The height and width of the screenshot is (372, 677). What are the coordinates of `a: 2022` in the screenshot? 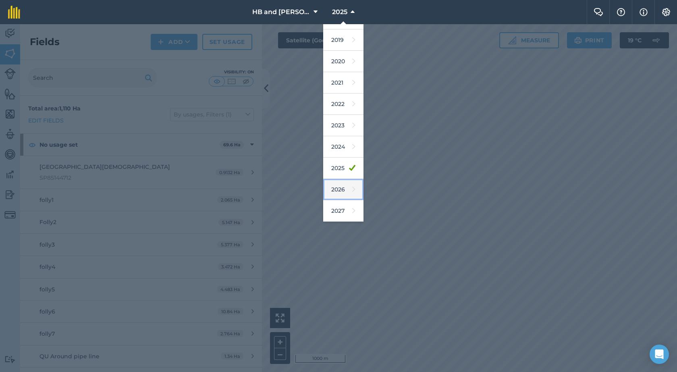 It's located at (343, 104).